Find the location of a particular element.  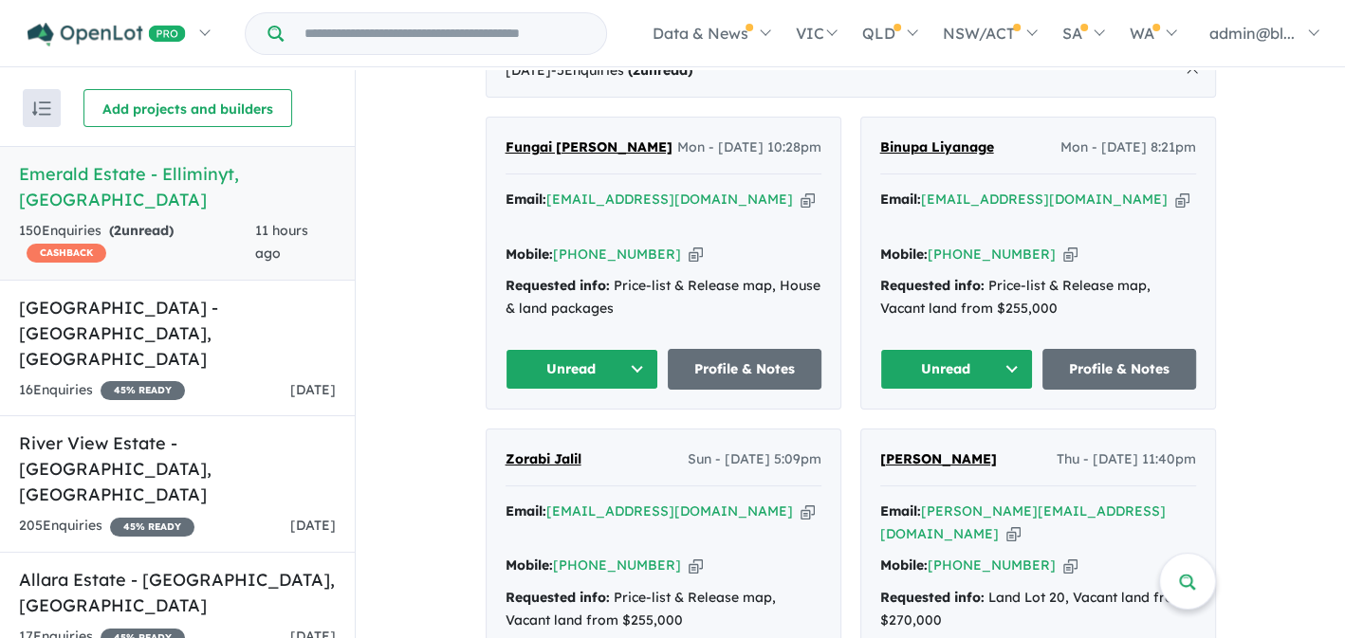

span: Zorabi Jalil is located at coordinates (543, 459).